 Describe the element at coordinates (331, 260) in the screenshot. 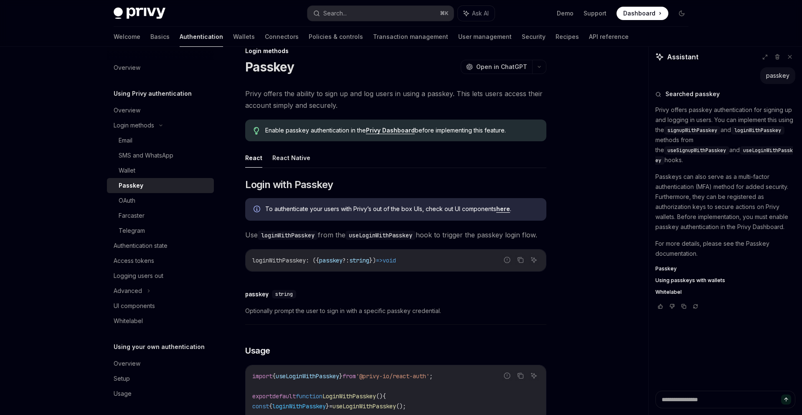

I see `span: passkey` at that location.